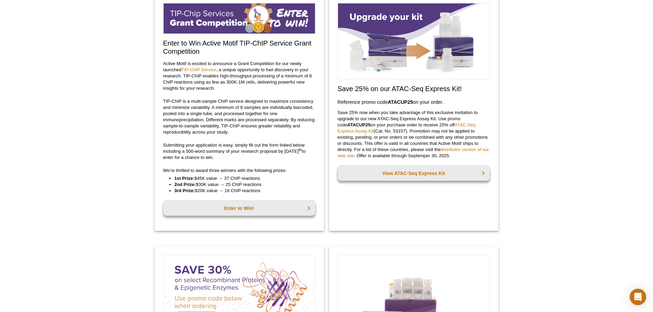 The width and height of the screenshot is (653, 312). What do you see at coordinates (241, 191) in the screenshot?
I see `li: $20K value → 16 ChIP reactions` at bounding box center [241, 191].